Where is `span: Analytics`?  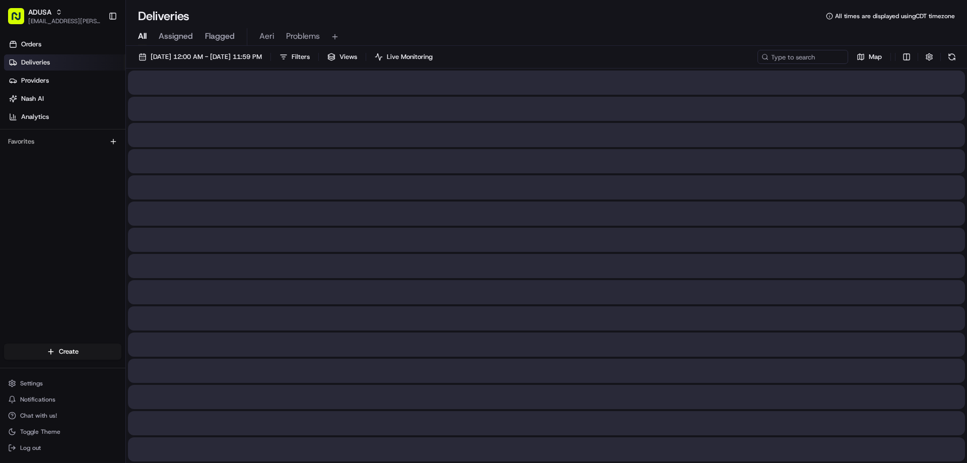 span: Analytics is located at coordinates (35, 117).